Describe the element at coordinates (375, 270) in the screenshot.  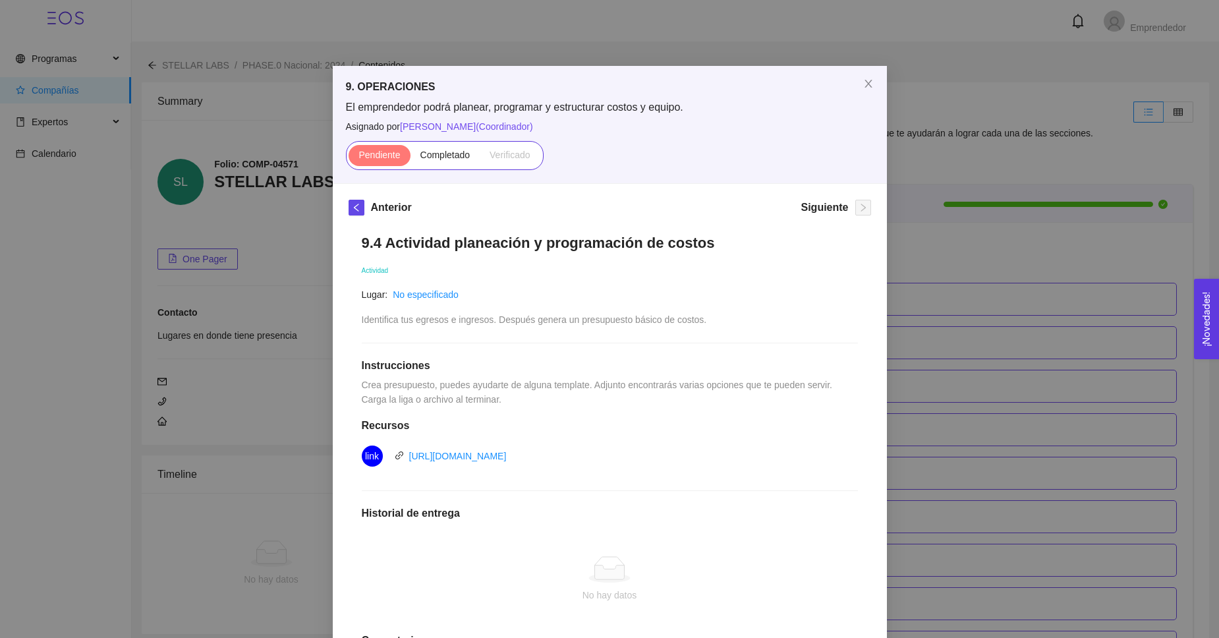
I see `span: Actividad` at that location.